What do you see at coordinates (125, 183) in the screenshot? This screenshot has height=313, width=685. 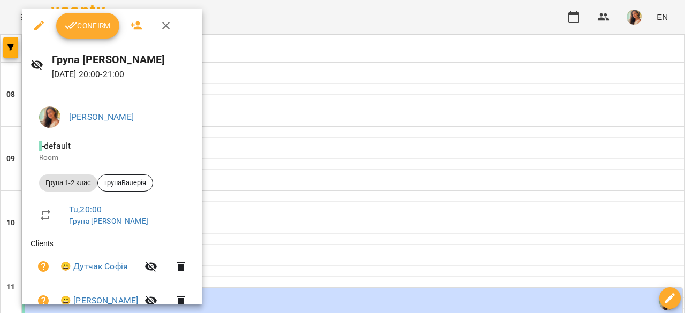 I see `div: групаВалерія` at bounding box center [125, 183].